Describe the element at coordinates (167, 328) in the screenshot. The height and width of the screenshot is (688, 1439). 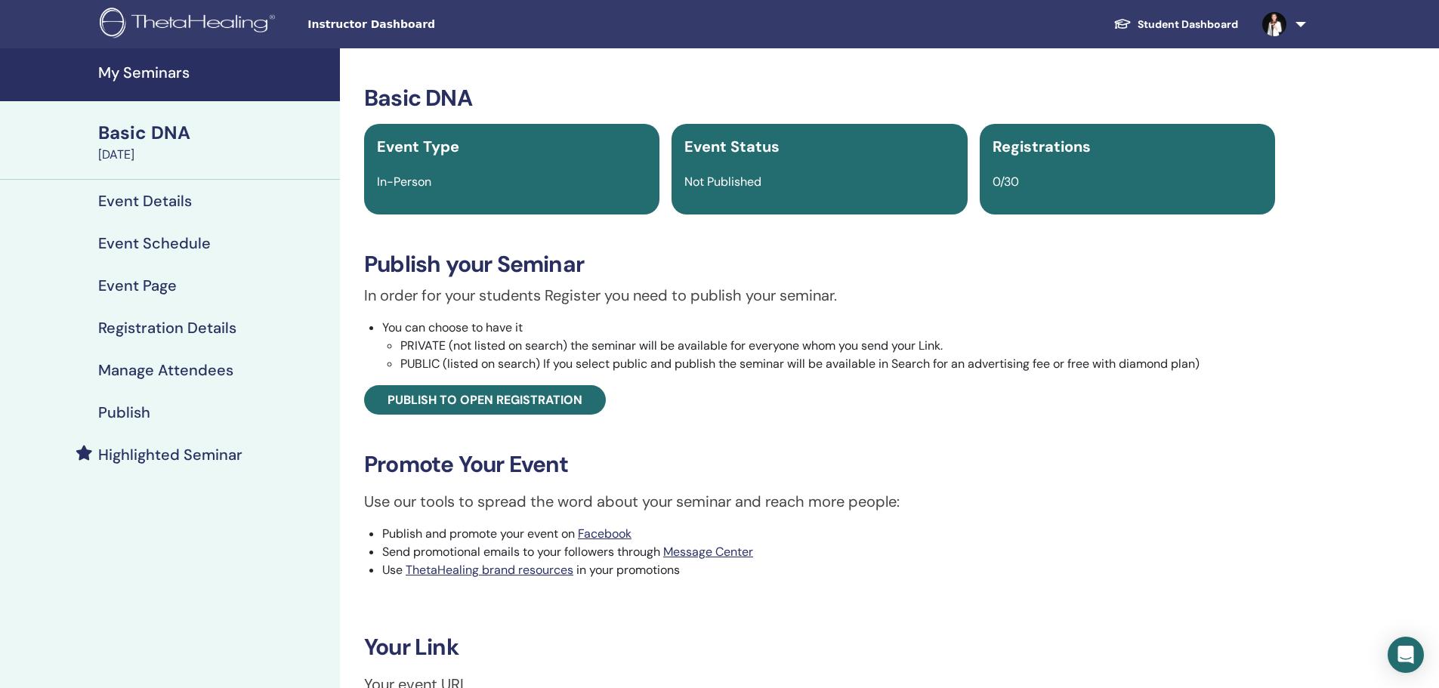
I see `h4: Registration Details` at that location.